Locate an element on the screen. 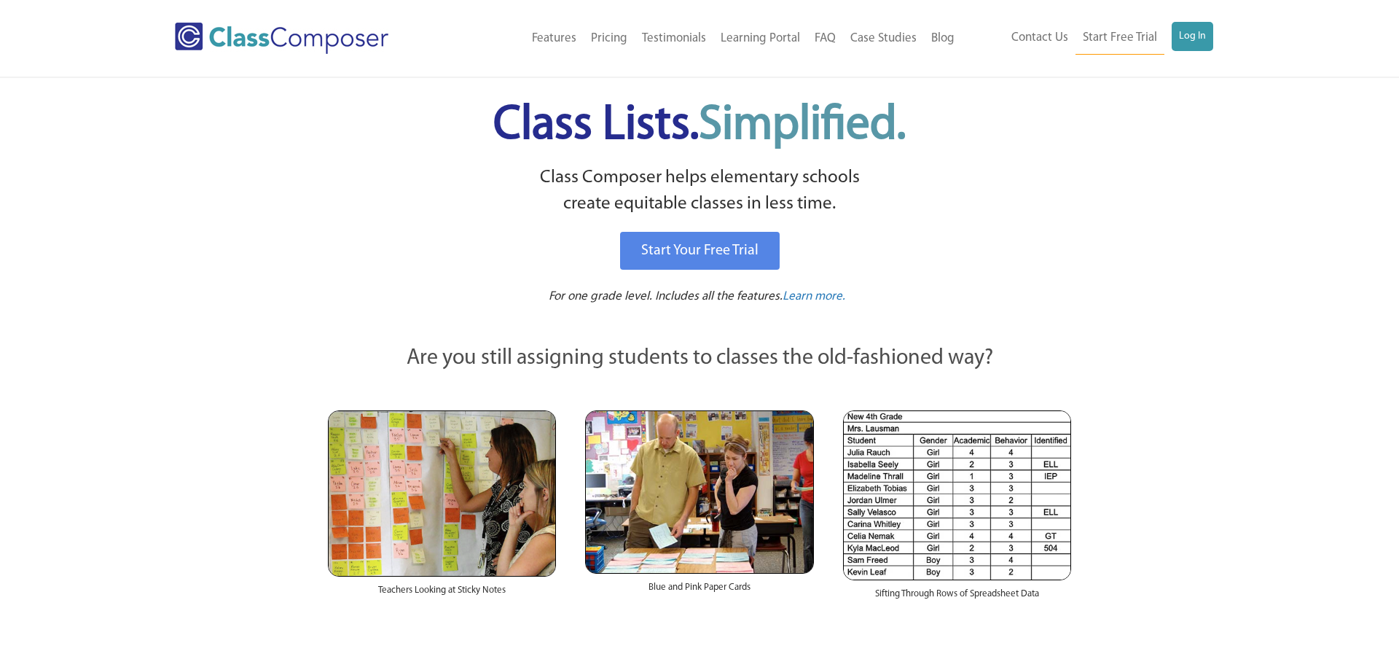 This screenshot has width=1399, height=670. p: Are you still assigning students to classes the old-fashioned way? is located at coordinates (700, 359).